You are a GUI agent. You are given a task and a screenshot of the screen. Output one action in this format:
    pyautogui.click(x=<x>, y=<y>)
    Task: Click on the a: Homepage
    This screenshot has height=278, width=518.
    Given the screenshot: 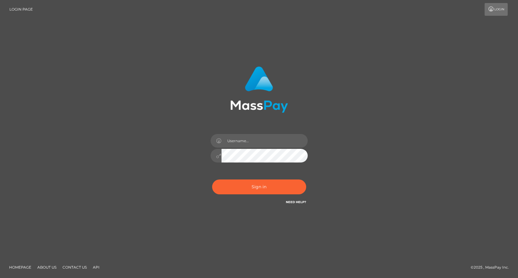 What is the action you would take?
    pyautogui.click(x=20, y=267)
    